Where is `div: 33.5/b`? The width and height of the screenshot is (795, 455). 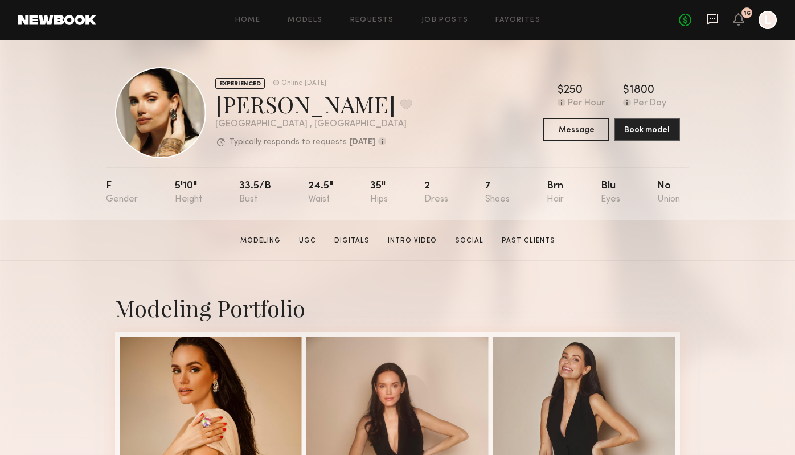 div: 33.5/b is located at coordinates (255, 193).